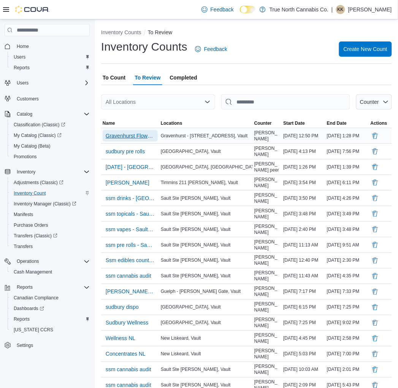  Describe the element at coordinates (50, 330) in the screenshot. I see `span: Washington CCRS` at that location.